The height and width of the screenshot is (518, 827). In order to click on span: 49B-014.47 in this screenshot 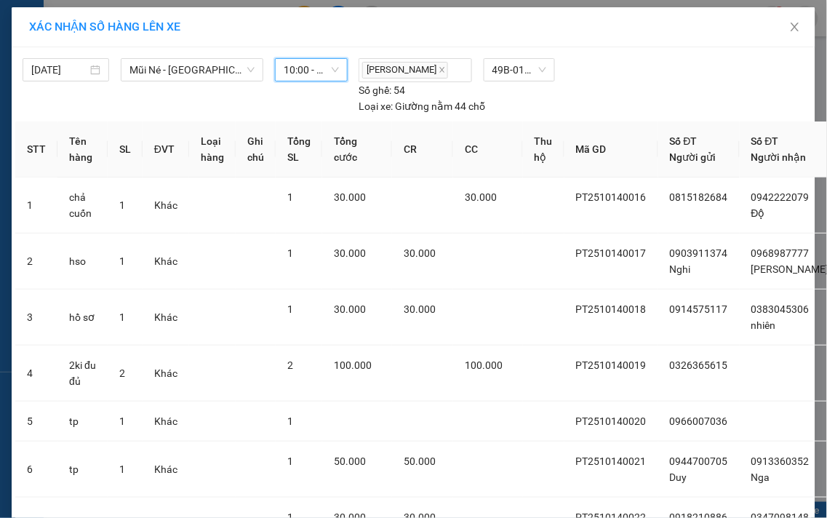, I will do `click(519, 70)`.